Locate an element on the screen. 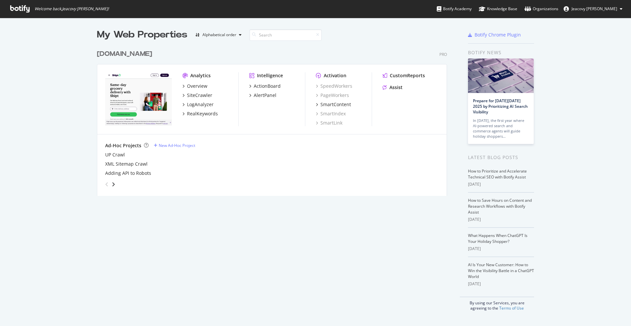  a: CustomReports is located at coordinates (404, 76).